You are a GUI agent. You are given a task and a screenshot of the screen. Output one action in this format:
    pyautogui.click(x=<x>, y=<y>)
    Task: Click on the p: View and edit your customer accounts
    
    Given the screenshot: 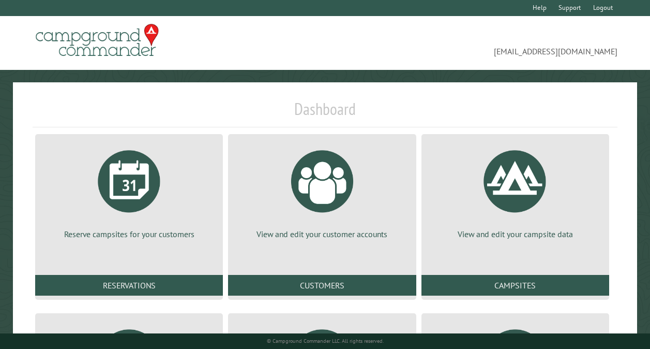 What is the action you would take?
    pyautogui.click(x=322, y=234)
    